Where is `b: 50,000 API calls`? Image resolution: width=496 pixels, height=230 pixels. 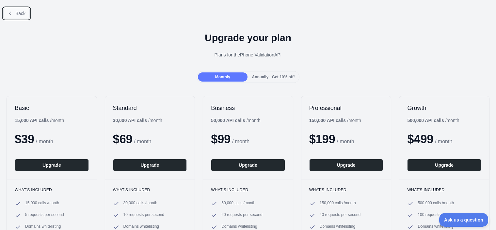 b: 50,000 API calls is located at coordinates (228, 121).